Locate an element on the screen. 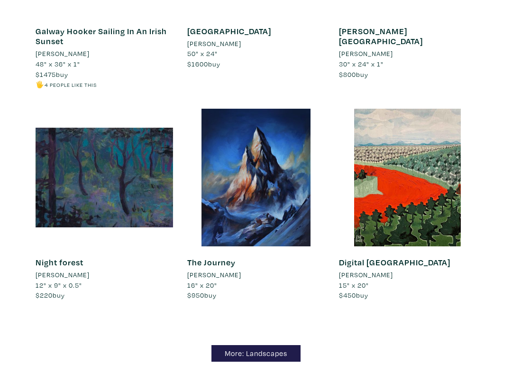 The width and height of the screenshot is (512, 375). a: Night forest is located at coordinates (59, 262).